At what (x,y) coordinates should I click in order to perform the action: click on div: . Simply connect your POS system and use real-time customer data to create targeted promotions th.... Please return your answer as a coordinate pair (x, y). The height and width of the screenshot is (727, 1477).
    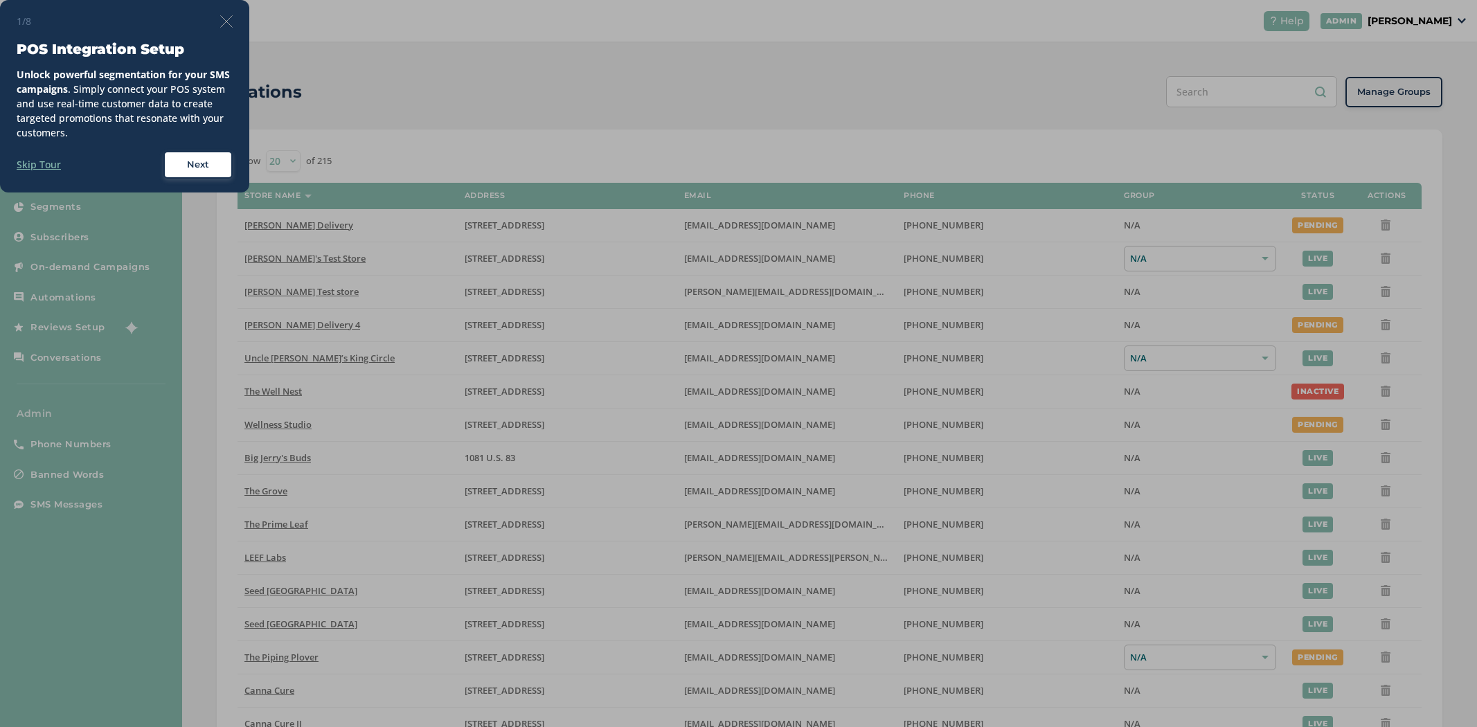
    Looking at the image, I should click on (125, 103).